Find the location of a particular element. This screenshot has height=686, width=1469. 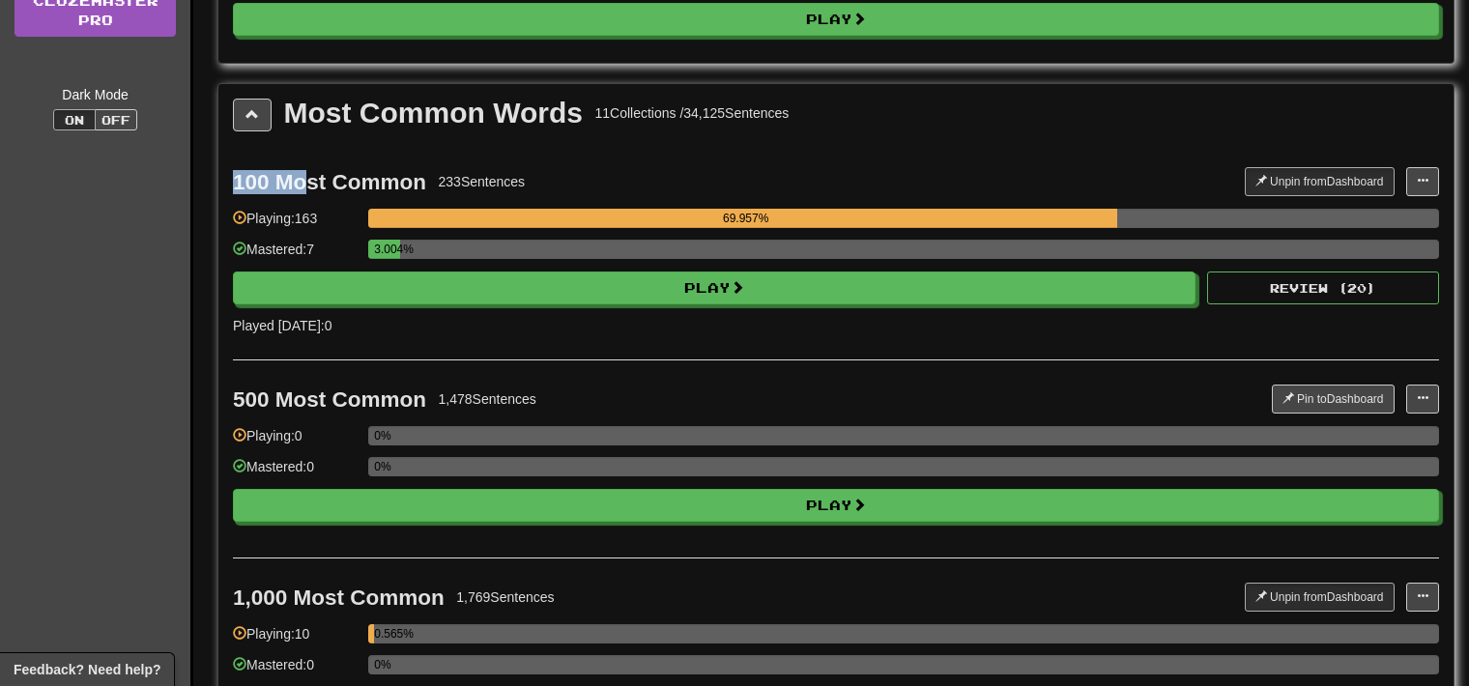

div: Playing: 10 is located at coordinates (296, 640).